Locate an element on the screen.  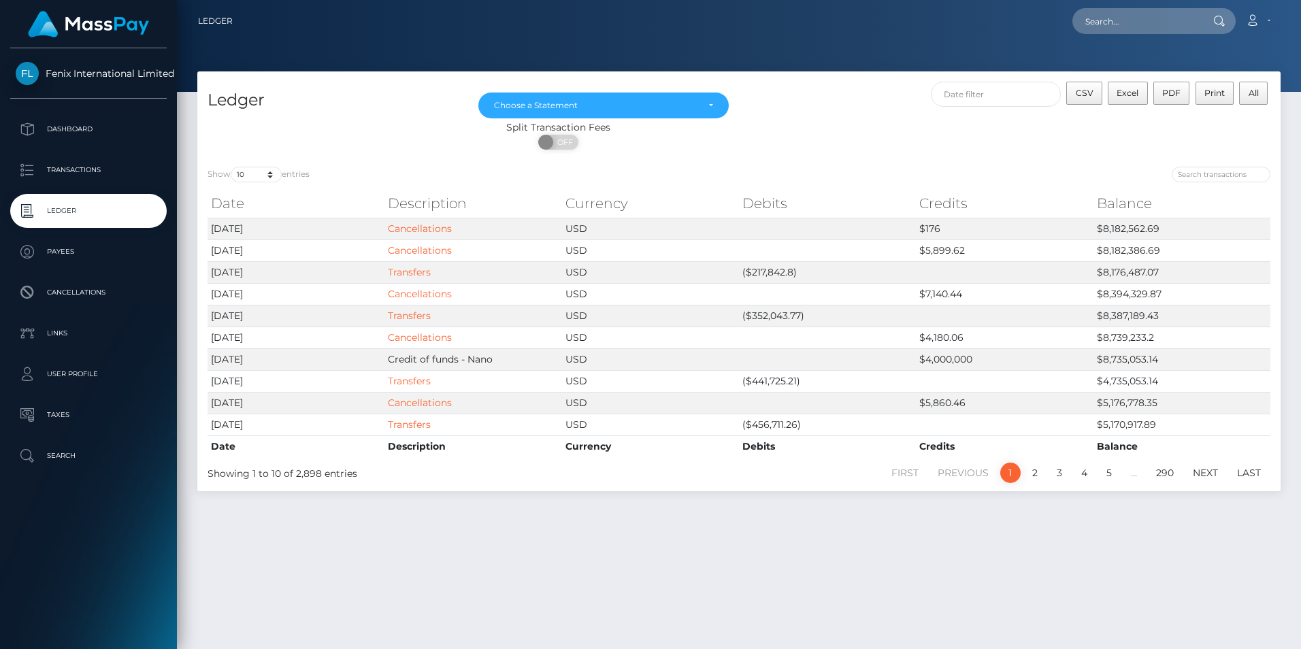
p: Dashboard is located at coordinates (88, 129).